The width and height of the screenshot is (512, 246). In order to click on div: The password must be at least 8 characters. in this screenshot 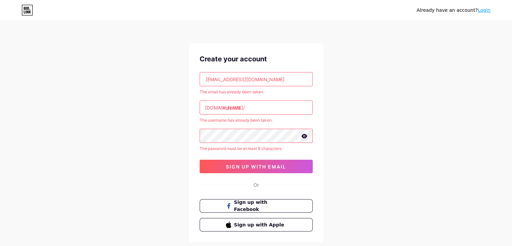, I will do `click(256, 149)`.